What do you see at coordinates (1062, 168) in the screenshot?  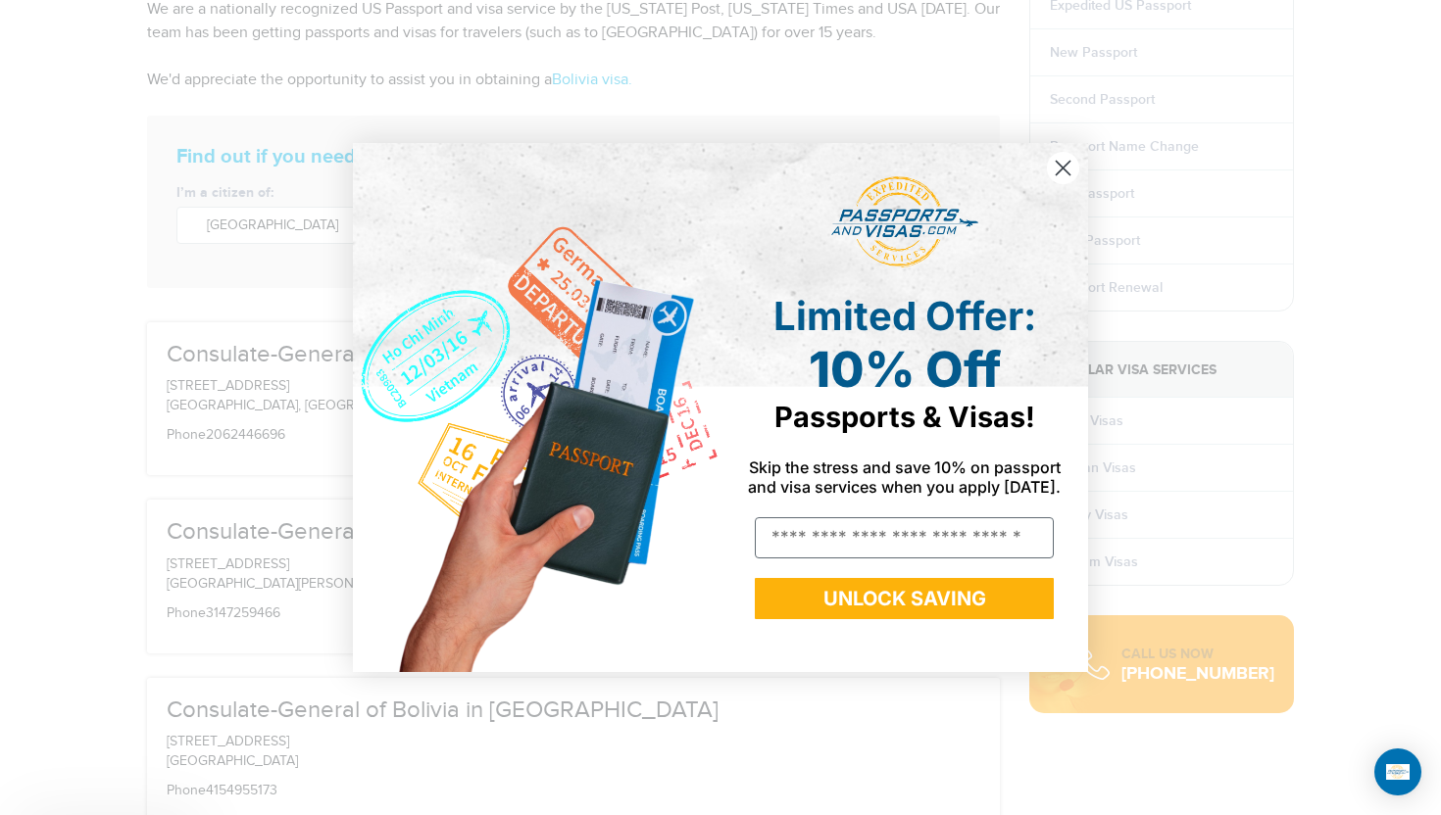 I see `button: Close dialog` at bounding box center [1062, 168].